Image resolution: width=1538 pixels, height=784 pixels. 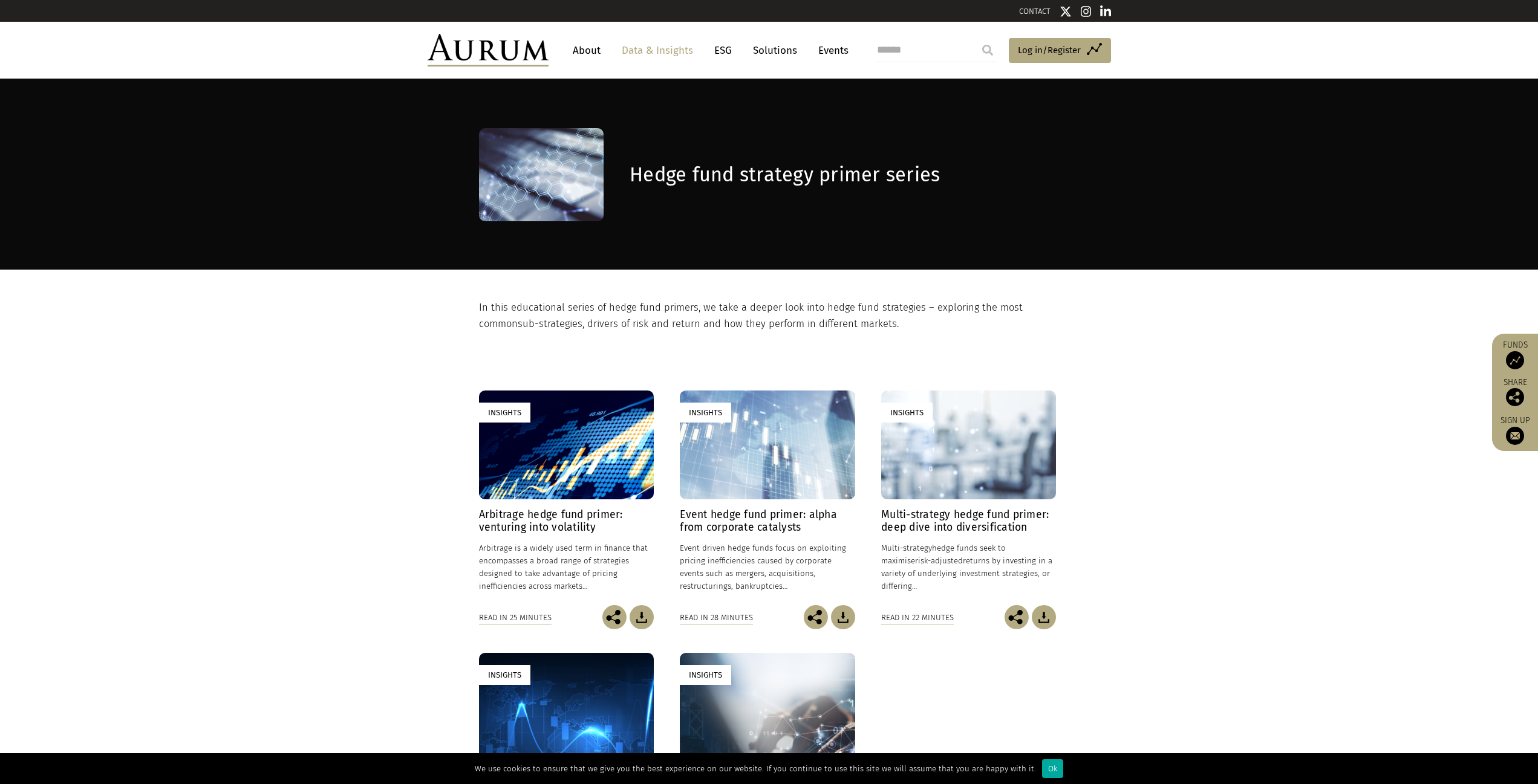 I want to click on div: Ok, so click(x=1053, y=768).